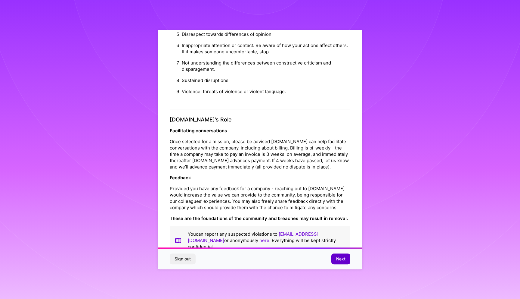  What do you see at coordinates (180, 178) in the screenshot?
I see `strong: Feedback` at bounding box center [180, 178].